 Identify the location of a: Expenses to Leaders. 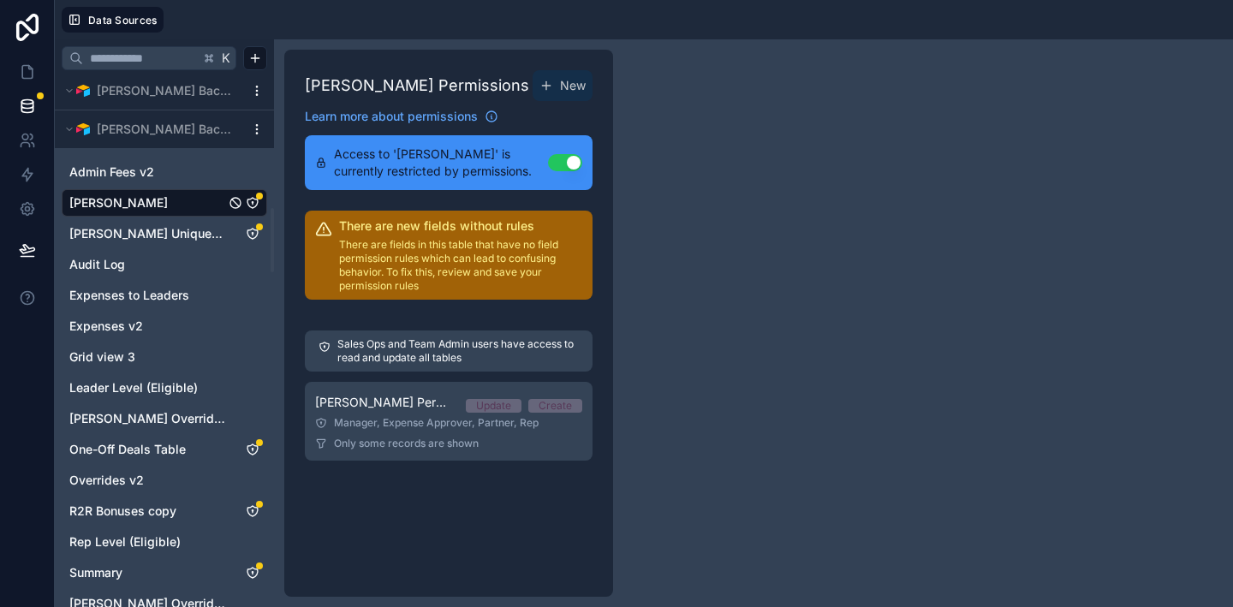
(147, 296).